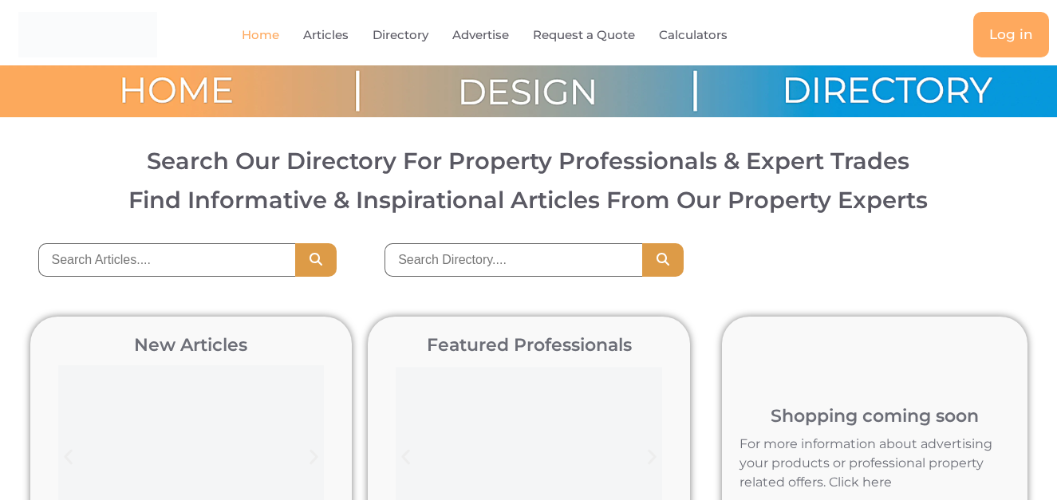 The height and width of the screenshot is (500, 1057). What do you see at coordinates (528, 160) in the screenshot?
I see `h2: Search Our Directory For Property Professionals & Expert Trades` at bounding box center [528, 160].